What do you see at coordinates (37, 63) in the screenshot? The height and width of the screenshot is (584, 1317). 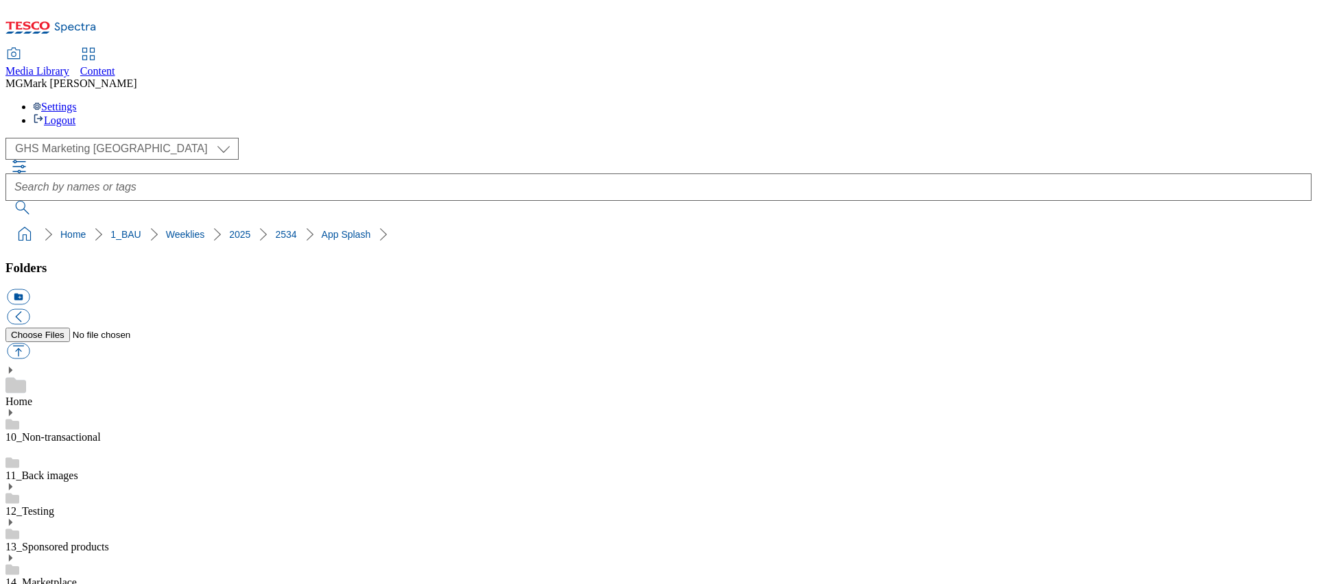 I see `a: Media Library` at bounding box center [37, 63].